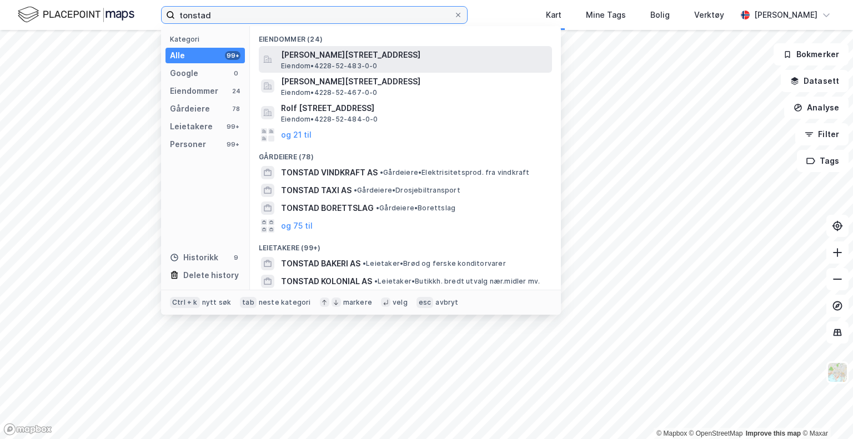 The image size is (853, 439). I want to click on div: nytt søk, so click(217, 303).